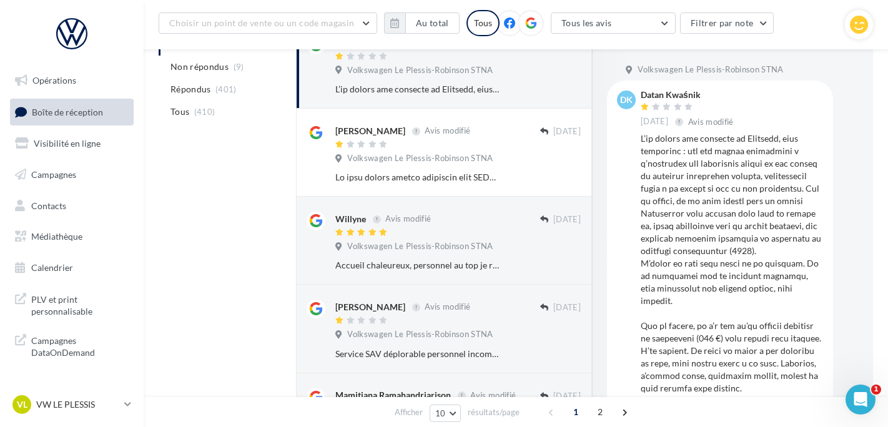 Image resolution: width=888 pixels, height=427 pixels. What do you see at coordinates (205, 112) in the screenshot?
I see `span: (410)` at bounding box center [205, 112].